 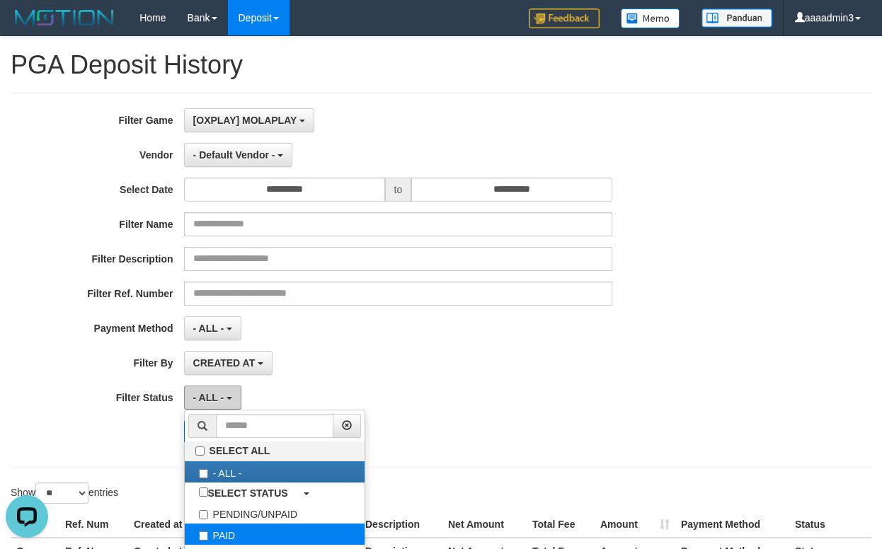 I want to click on h1: PGA Deposit History, so click(x=441, y=65).